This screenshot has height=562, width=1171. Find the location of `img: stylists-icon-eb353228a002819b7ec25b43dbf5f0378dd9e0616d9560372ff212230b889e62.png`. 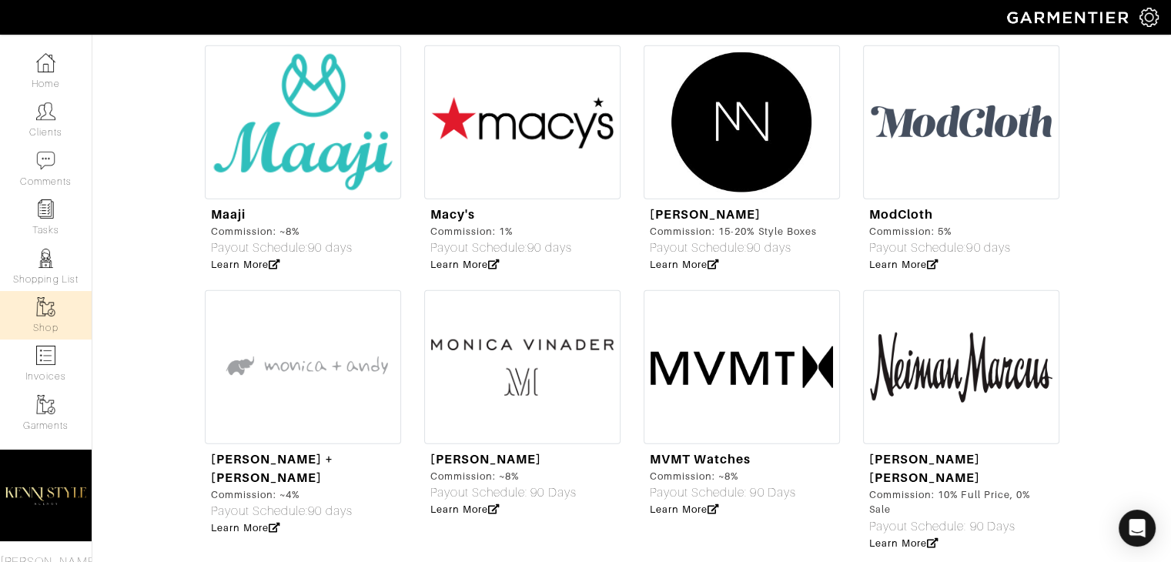

img: stylists-icon-eb353228a002819b7ec25b43dbf5f0378dd9e0616d9560372ff212230b889e62.png is located at coordinates (45, 258).